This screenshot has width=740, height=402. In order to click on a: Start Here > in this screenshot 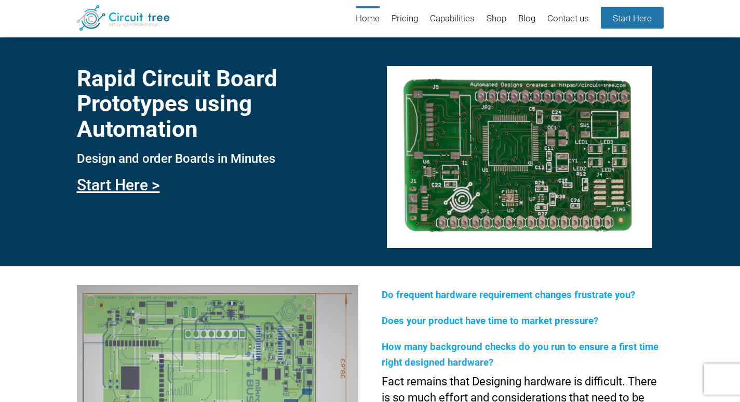, I will do `click(118, 184)`.